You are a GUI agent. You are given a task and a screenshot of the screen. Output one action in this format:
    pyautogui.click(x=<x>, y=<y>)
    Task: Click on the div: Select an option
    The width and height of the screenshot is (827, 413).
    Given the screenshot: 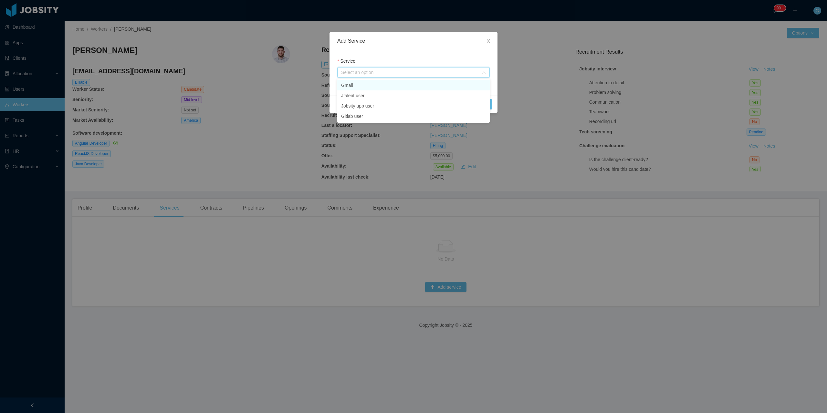 What is the action you would take?
    pyautogui.click(x=410, y=72)
    